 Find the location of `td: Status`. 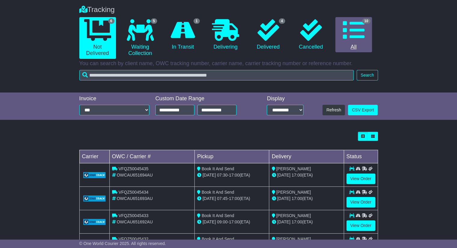

td: Status is located at coordinates (361, 157).